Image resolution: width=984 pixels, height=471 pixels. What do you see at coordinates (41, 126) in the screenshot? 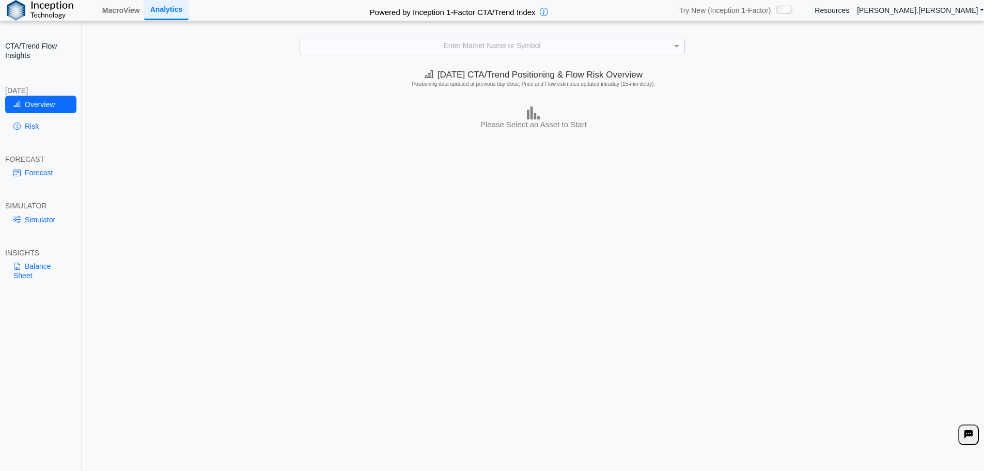
I see `a: Risk` at bounding box center [41, 126].